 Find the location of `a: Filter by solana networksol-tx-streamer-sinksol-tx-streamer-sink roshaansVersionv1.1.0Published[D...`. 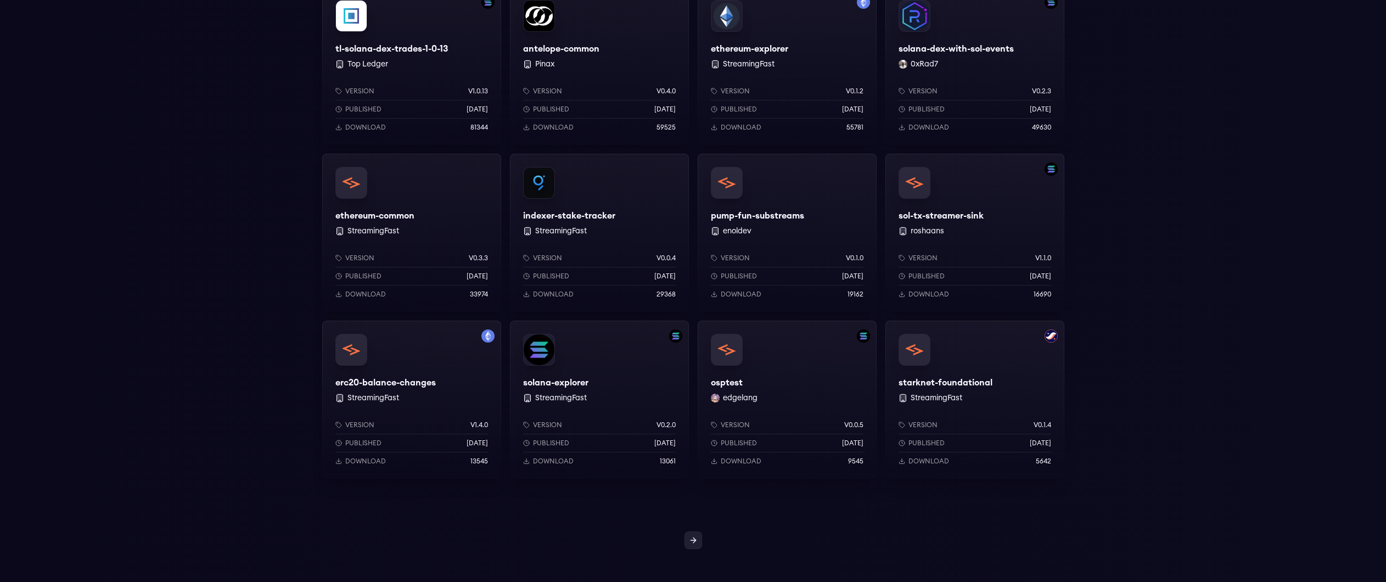

a: Filter by solana networksol-tx-streamer-sinksol-tx-streamer-sink roshaansVersionv1.1.0Published[D... is located at coordinates (975, 233).